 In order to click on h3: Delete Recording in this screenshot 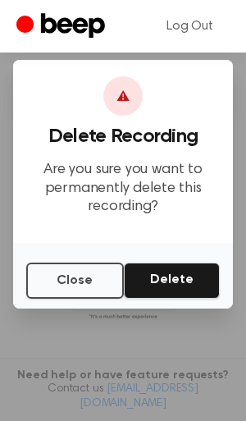, I will do `click(123, 136)`.